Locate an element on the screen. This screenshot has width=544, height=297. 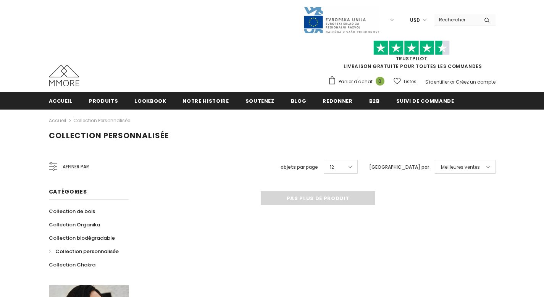
span: Blog is located at coordinates (299, 101).